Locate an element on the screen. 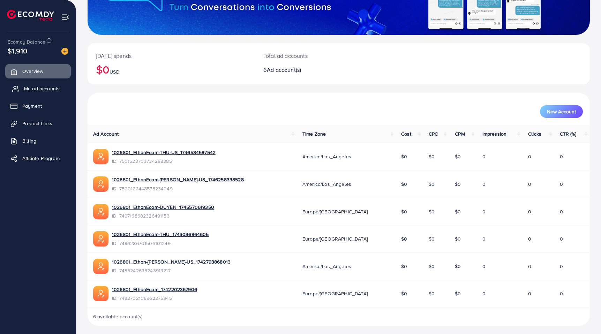 The width and height of the screenshot is (601, 334). a: Overview is located at coordinates (38, 71).